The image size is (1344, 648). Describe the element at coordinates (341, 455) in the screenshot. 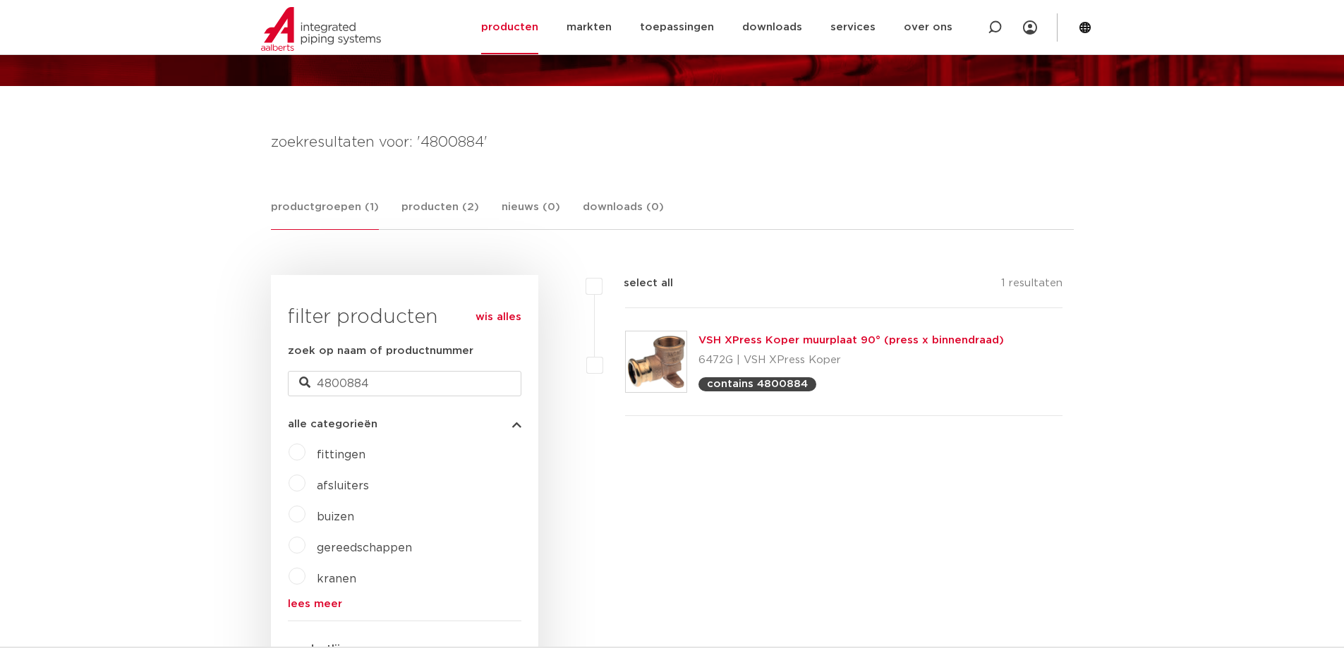

I see `a: fittingen` at that location.